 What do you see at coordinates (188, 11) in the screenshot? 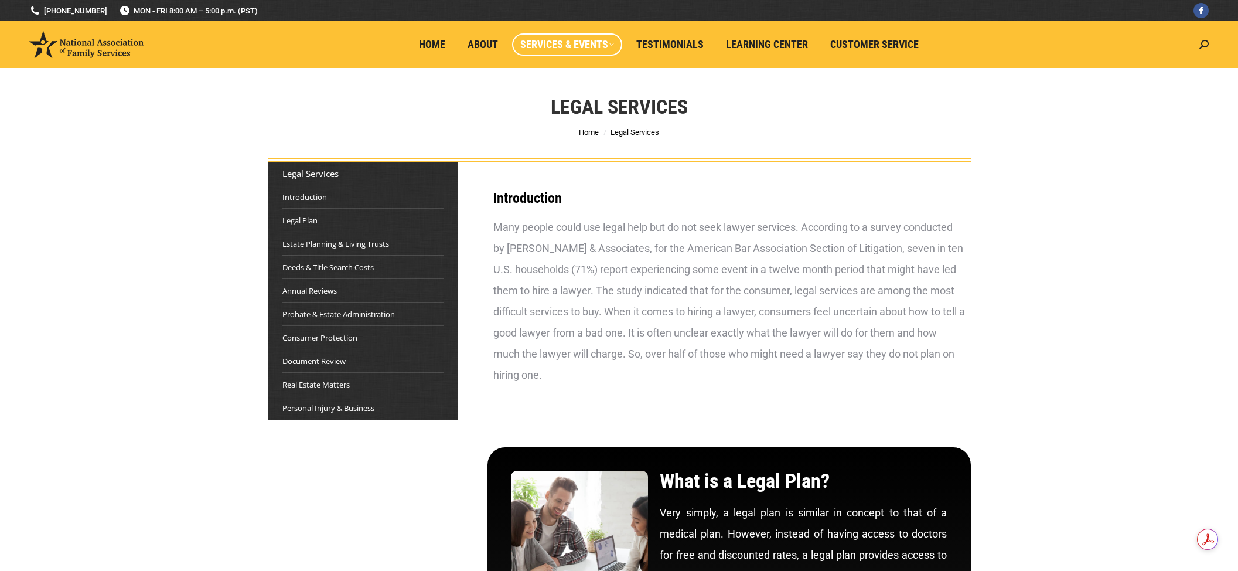
I see `span: MON - FRI 8:00 AM – 5:00 p.m. (PST)` at bounding box center [188, 11].